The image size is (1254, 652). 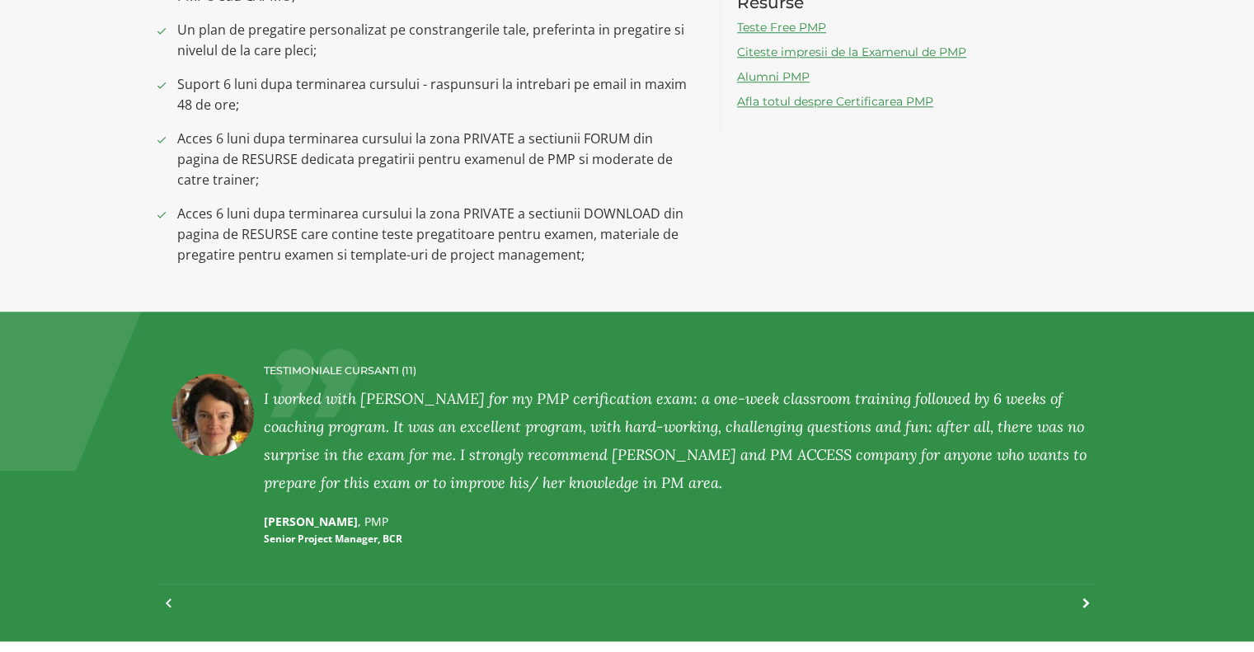 What do you see at coordinates (852, 52) in the screenshot?
I see `a: Citeste impresii de la Examenul de PMP` at bounding box center [852, 52].